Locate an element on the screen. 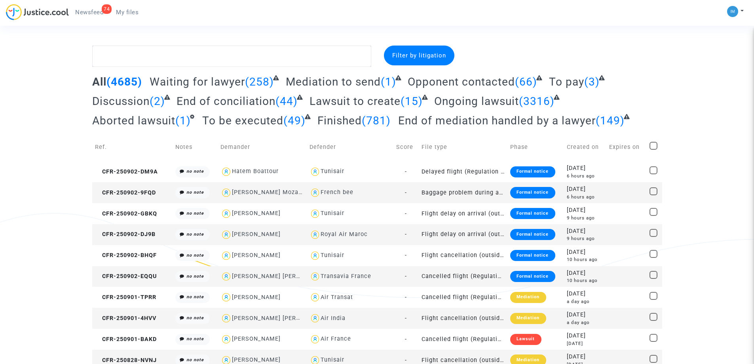 The width and height of the screenshot is (754, 364). div: 74 is located at coordinates (107, 9).